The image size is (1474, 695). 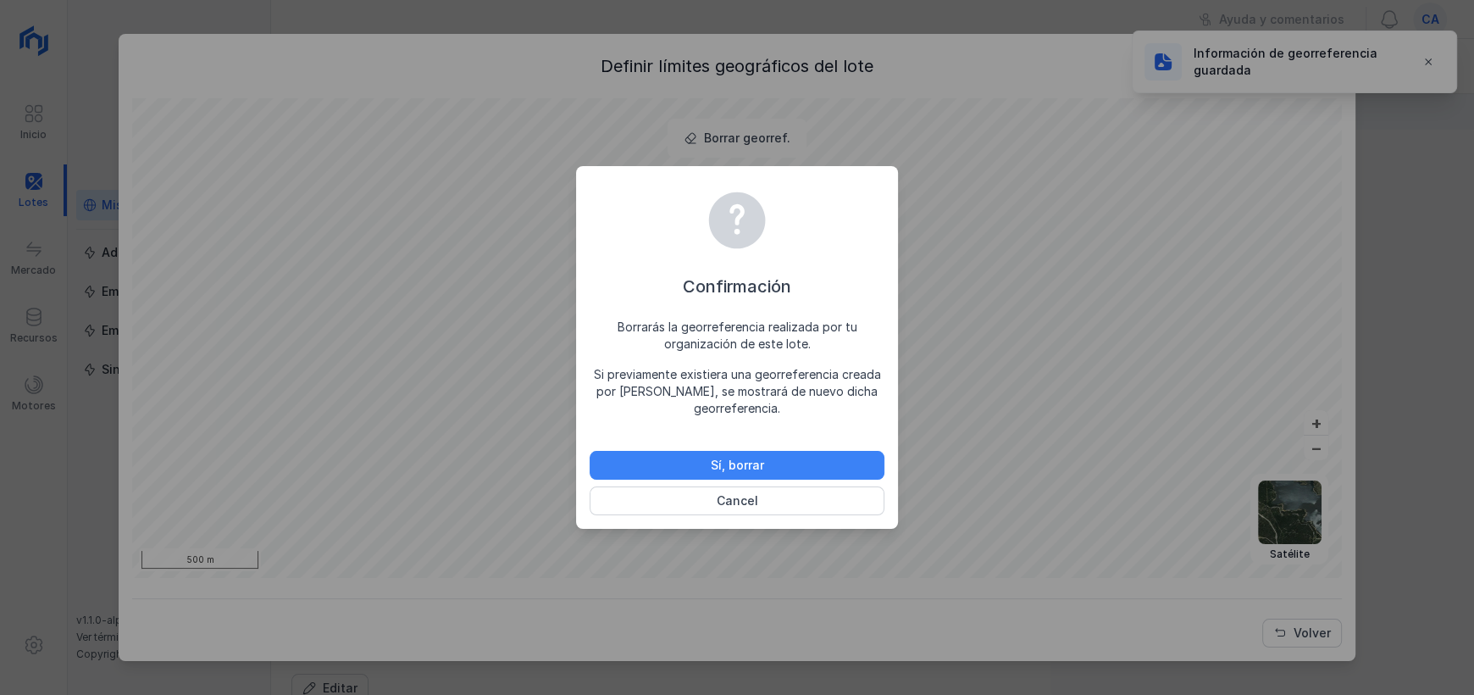 What do you see at coordinates (737, 501) in the screenshot?
I see `button: Cancel` at bounding box center [737, 501].